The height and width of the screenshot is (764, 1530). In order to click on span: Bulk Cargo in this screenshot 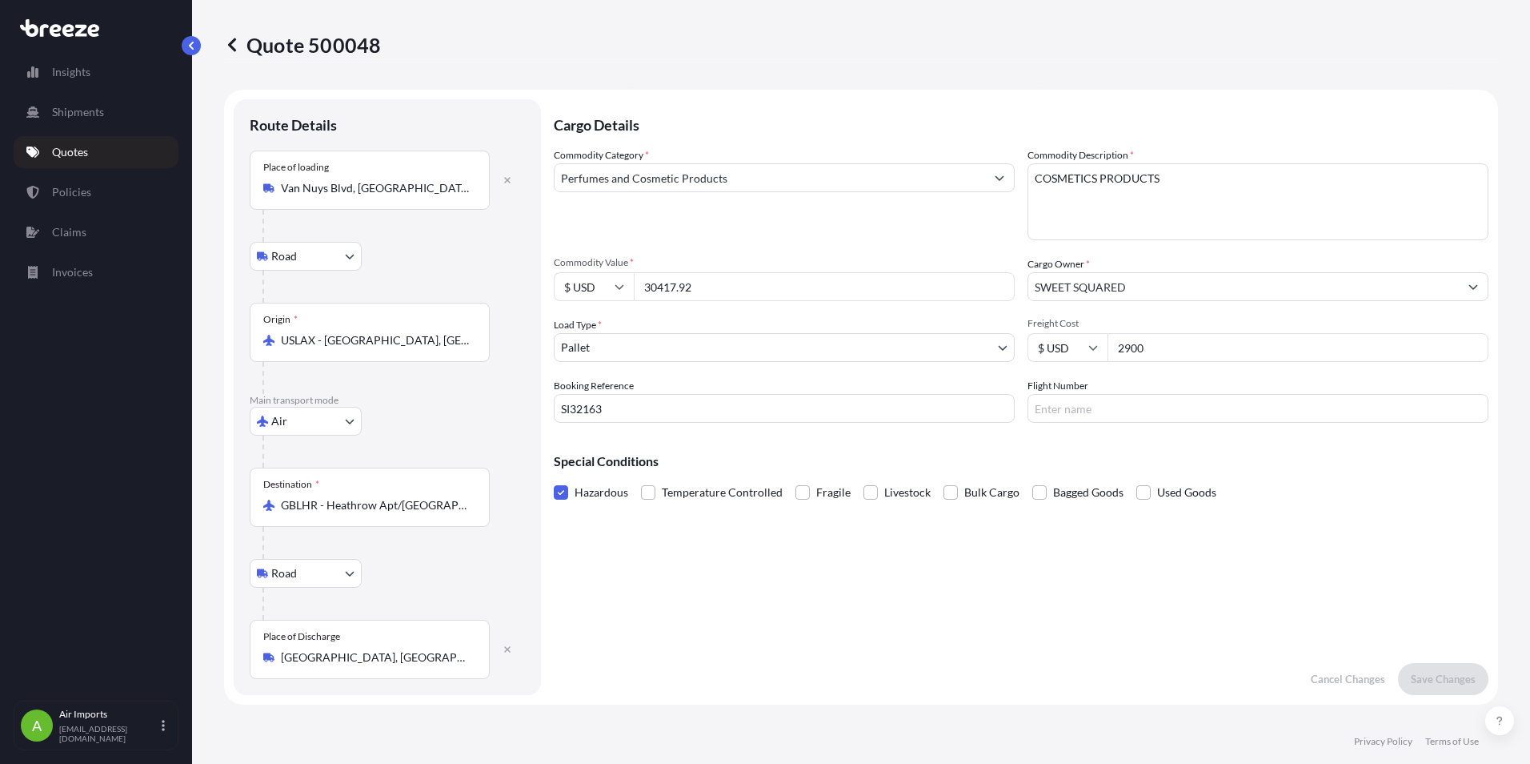, I will do `click(992, 492)`.